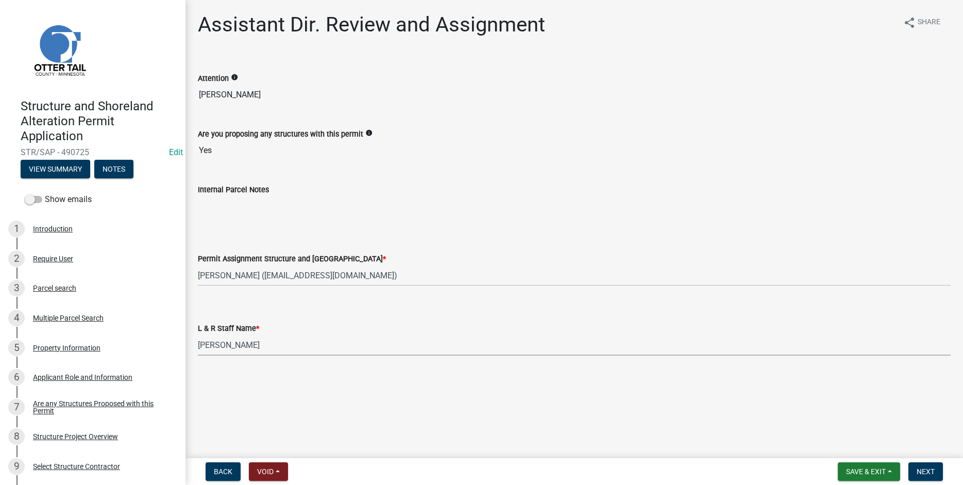 The height and width of the screenshot is (485, 963). What do you see at coordinates (910, 23) in the screenshot?
I see `i: share` at bounding box center [910, 23].